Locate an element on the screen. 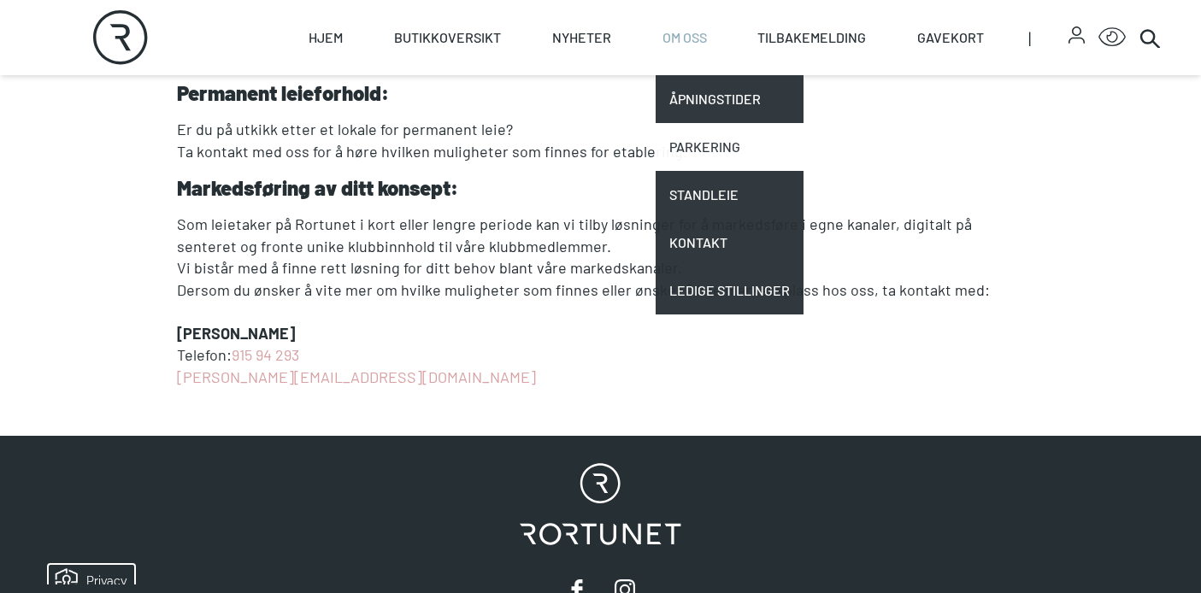 Image resolution: width=1201 pixels, height=593 pixels. a: 915 94 is located at coordinates (251, 355).